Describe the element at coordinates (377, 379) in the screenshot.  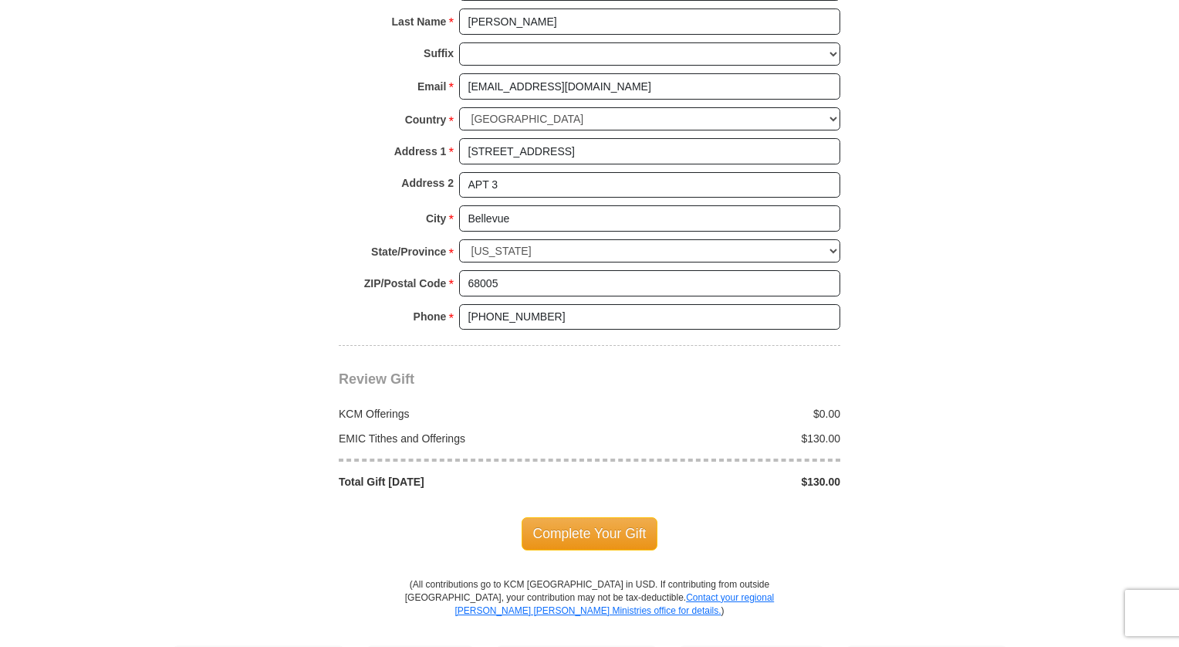
I see `span: Review Gift` at that location.